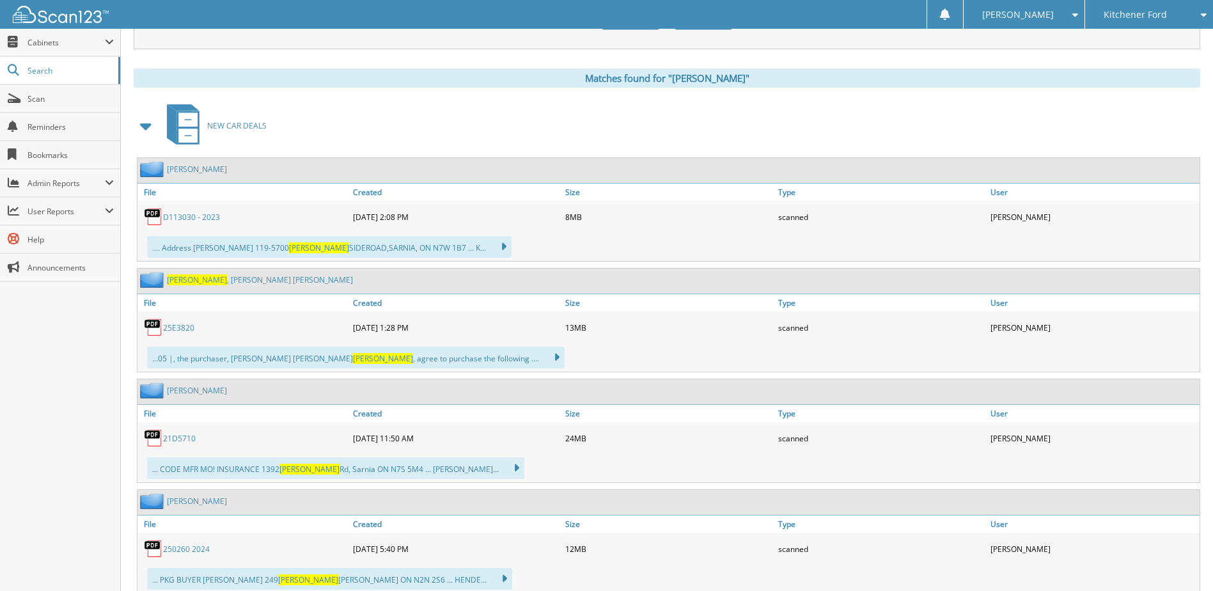  Describe the element at coordinates (70, 155) in the screenshot. I see `span: Bookmarks` at that location.